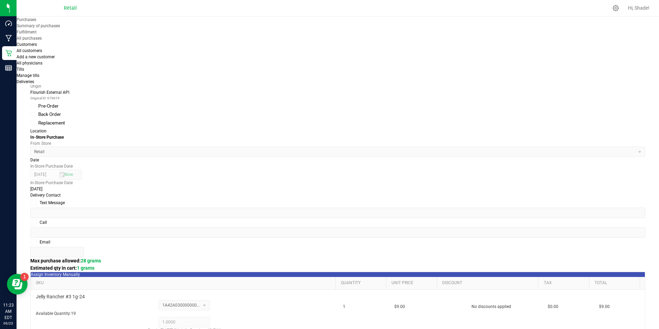 The width and height of the screenshot is (659, 329). I want to click on span: Estimated qty in cart:, so click(62, 268).